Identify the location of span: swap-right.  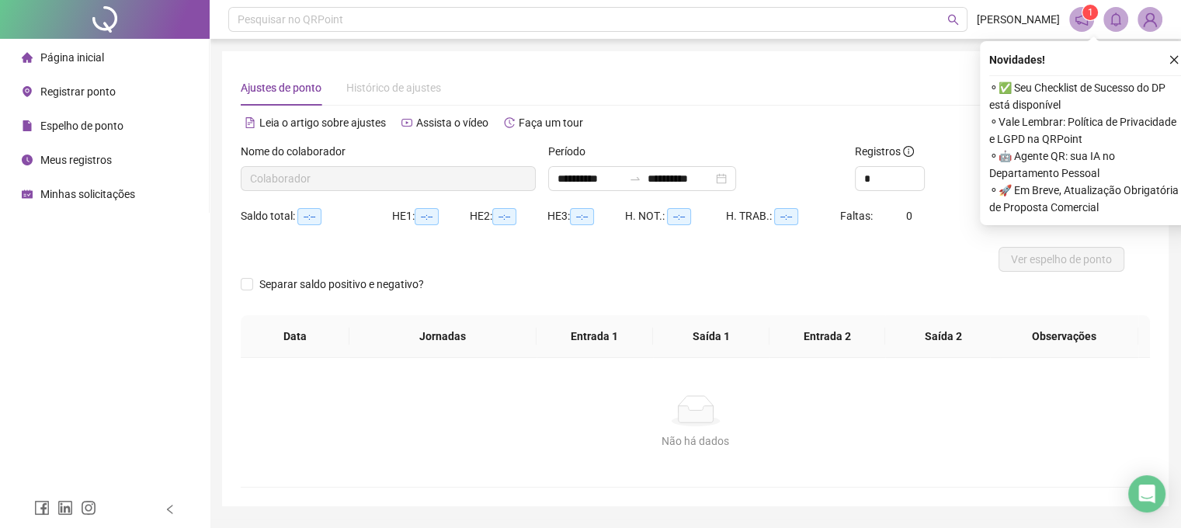
(635, 179).